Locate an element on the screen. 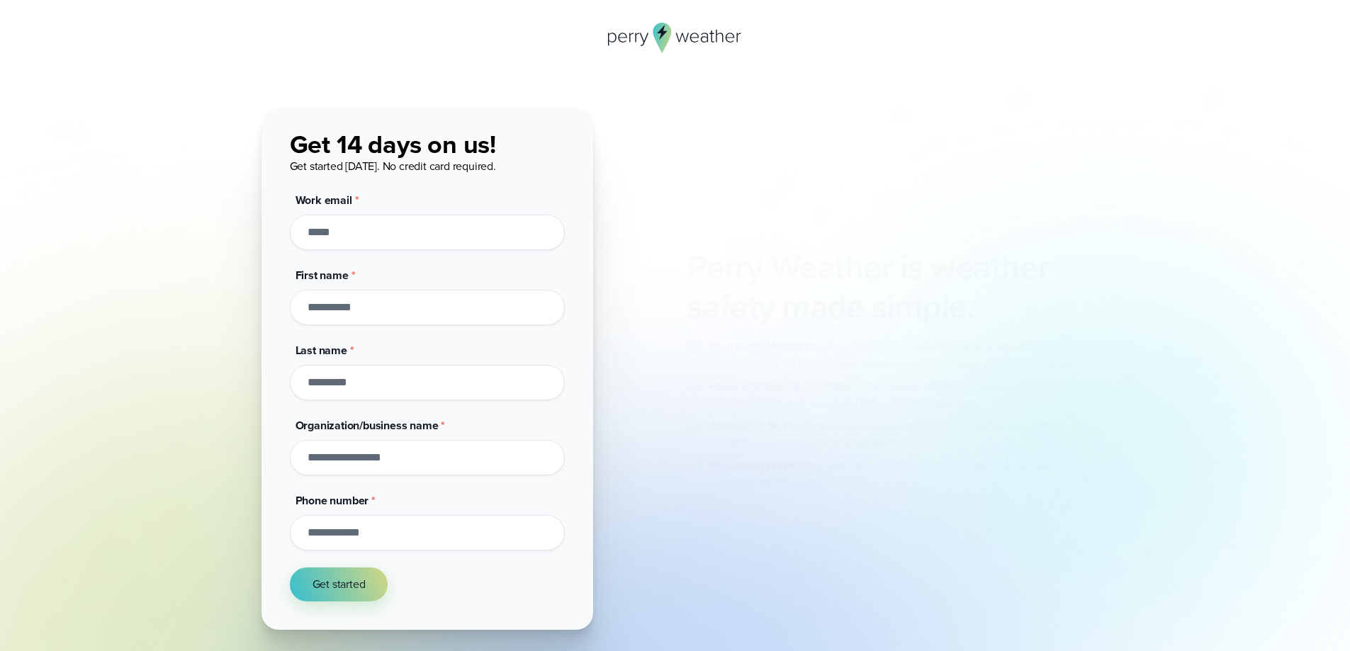 The image size is (1350, 651). span: Get started is located at coordinates (339, 585).